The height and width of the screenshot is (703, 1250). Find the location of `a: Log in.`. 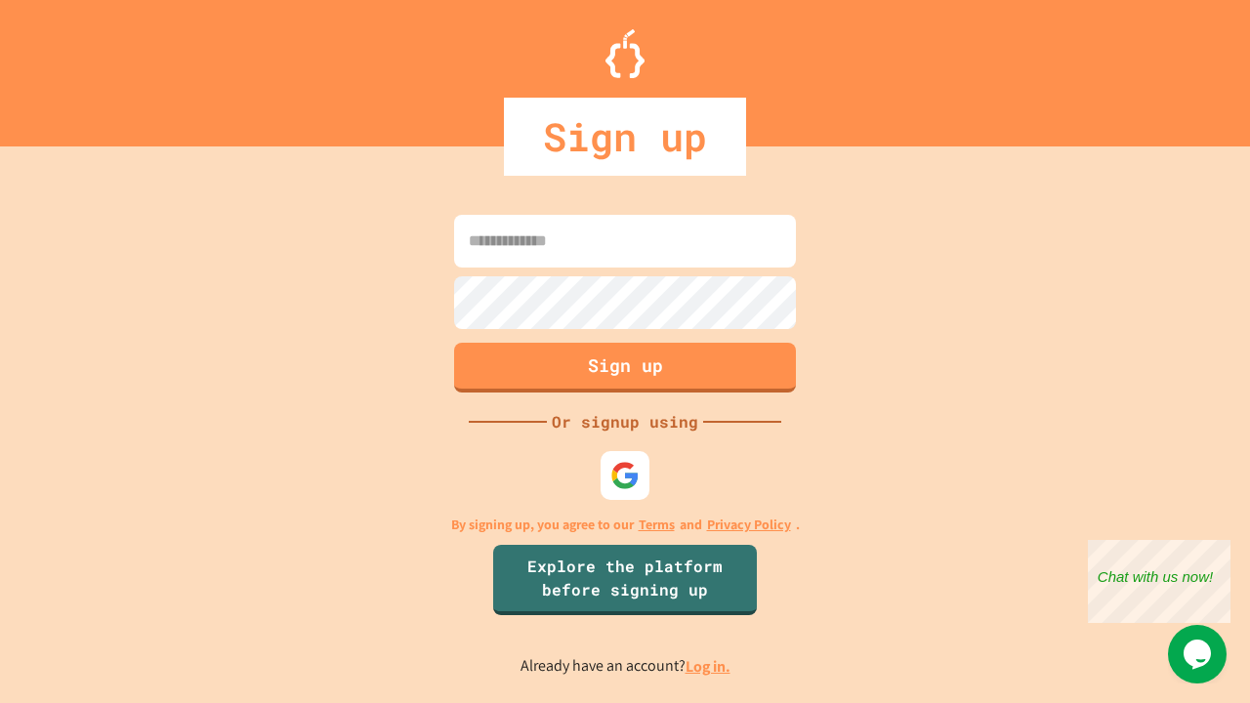

a: Log in. is located at coordinates (708, 666).